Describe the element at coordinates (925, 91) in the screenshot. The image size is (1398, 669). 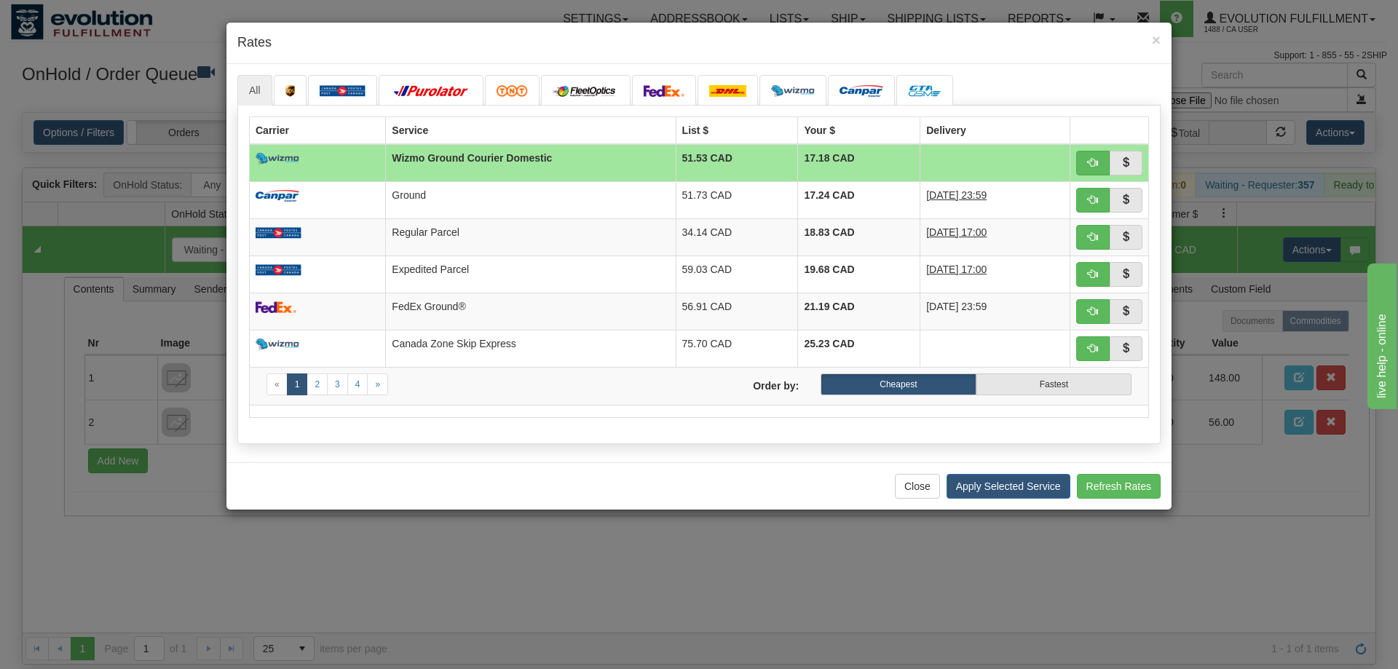
I see `img: CarrierLogo_10191.png` at that location.